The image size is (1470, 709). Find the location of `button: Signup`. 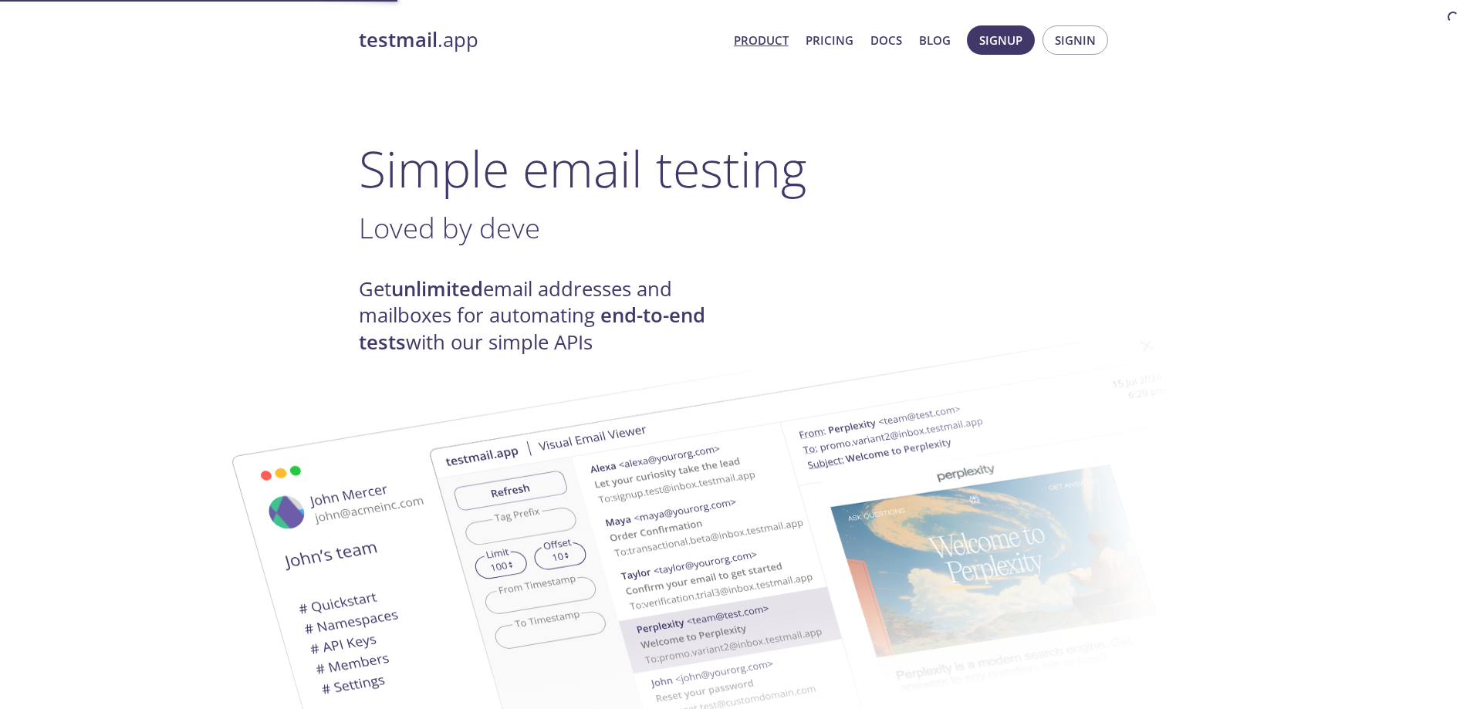

button: Signup is located at coordinates (1001, 40).